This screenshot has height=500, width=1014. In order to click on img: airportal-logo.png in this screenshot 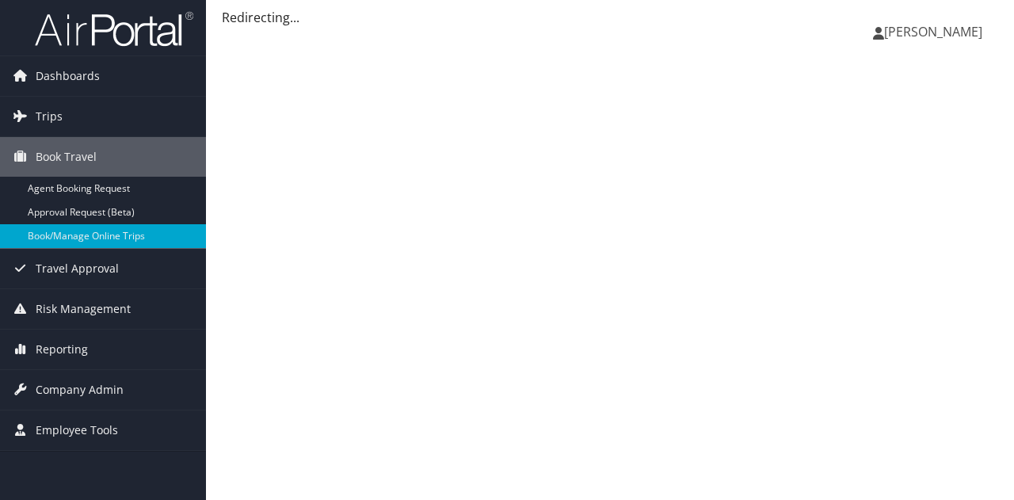, I will do `click(114, 29)`.